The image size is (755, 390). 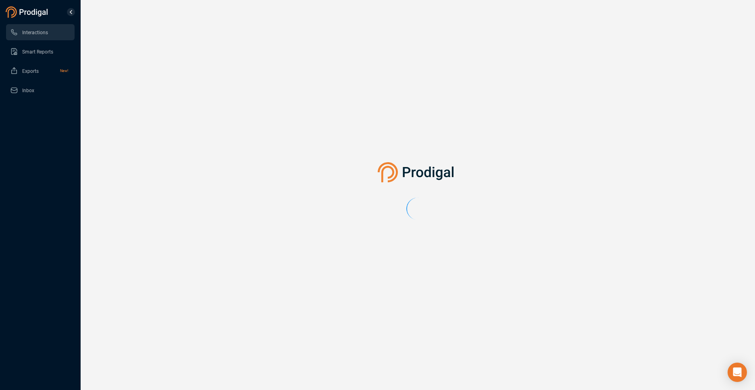 What do you see at coordinates (39, 32) in the screenshot?
I see `a: Interactions` at bounding box center [39, 32].